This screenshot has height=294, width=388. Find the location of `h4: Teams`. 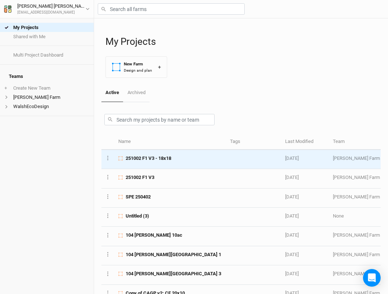

h4: Teams is located at coordinates (47, 76).